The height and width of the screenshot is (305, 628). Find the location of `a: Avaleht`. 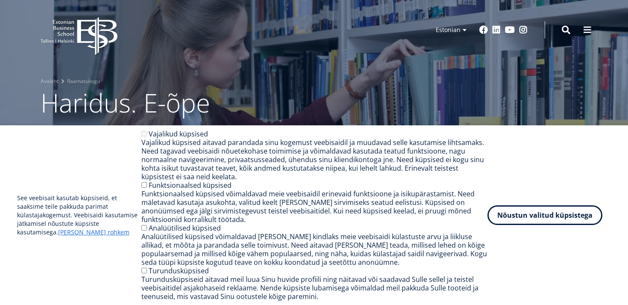

a: Avaleht is located at coordinates (50, 81).